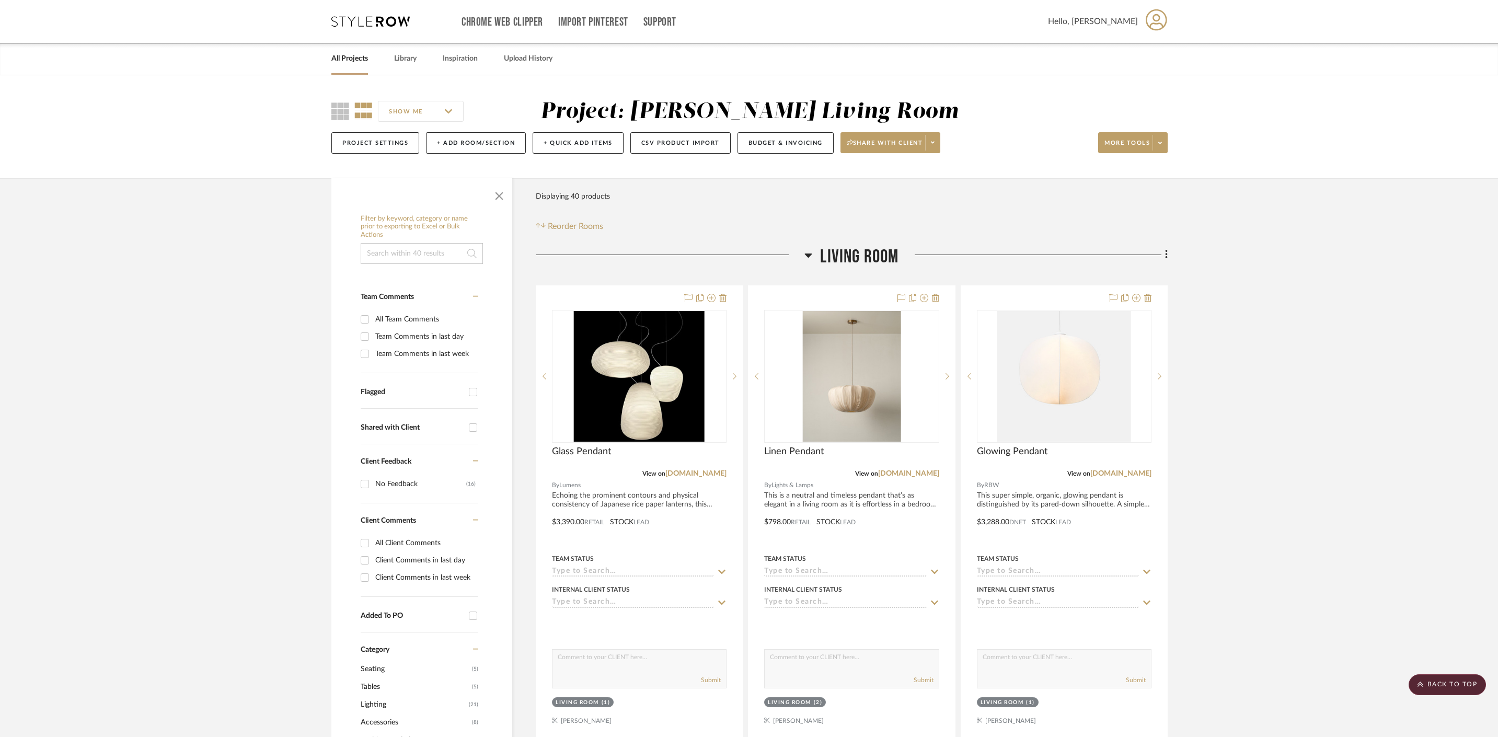 This screenshot has width=1498, height=737. Describe the element at coordinates (1064, 376) in the screenshot. I see `img: Glowing Pendant` at that location.